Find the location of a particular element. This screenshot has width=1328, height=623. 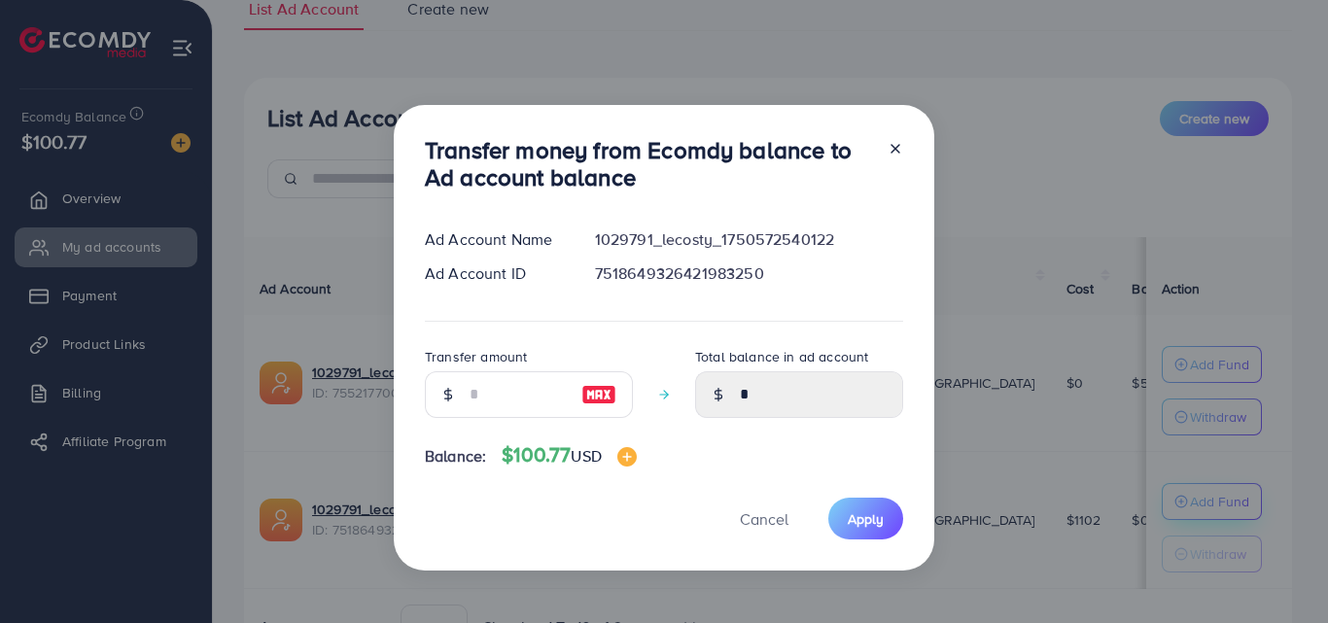

div: Ad Account Name is located at coordinates (494, 239).